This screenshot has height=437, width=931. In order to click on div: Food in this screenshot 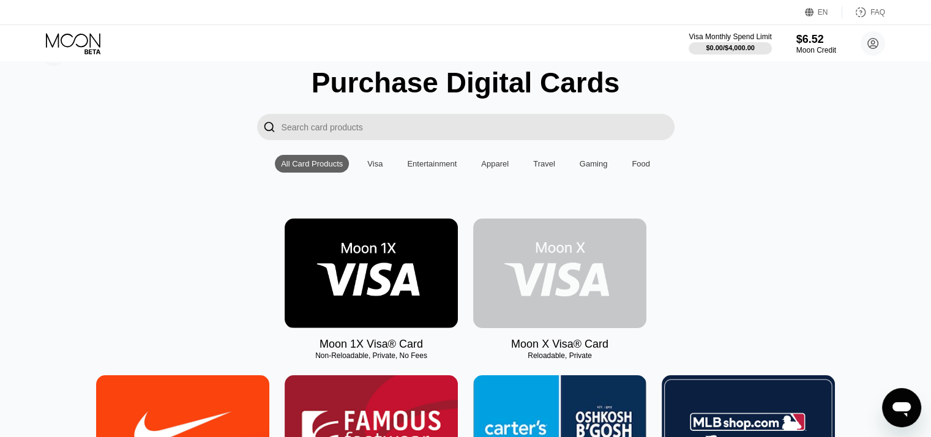, I will do `click(641, 164)`.